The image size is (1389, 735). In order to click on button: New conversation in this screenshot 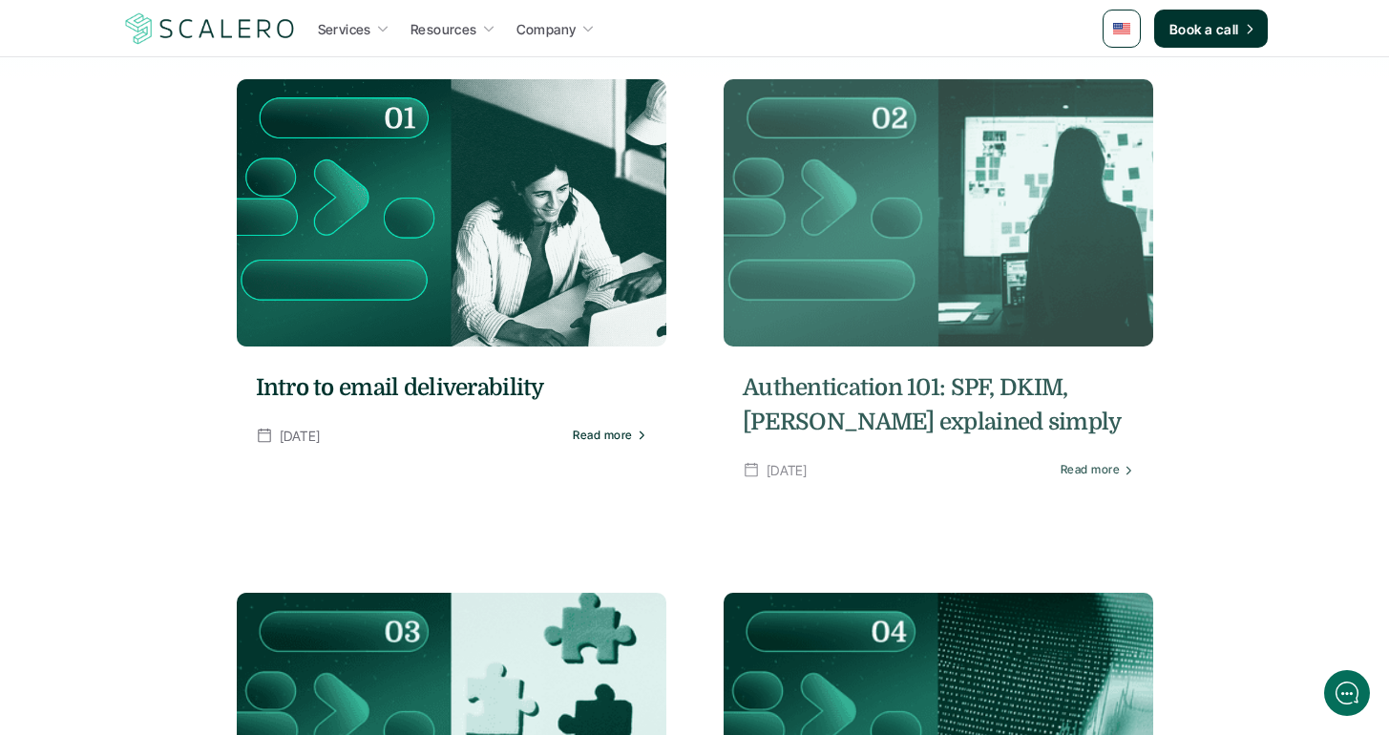, I will do `click(191, 143)`.